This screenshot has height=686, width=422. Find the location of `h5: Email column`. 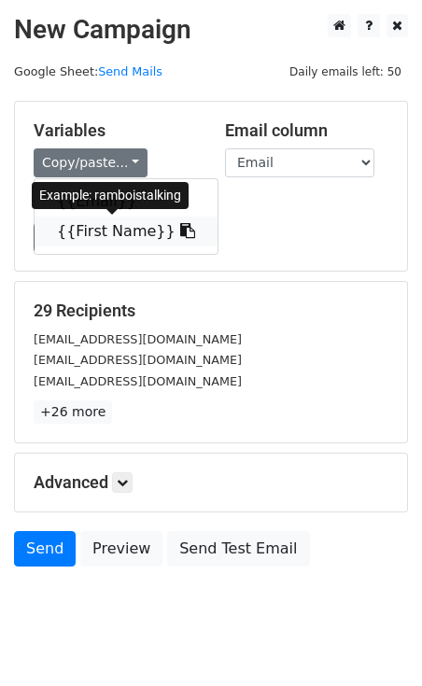

h5: Email column is located at coordinates (306, 131).